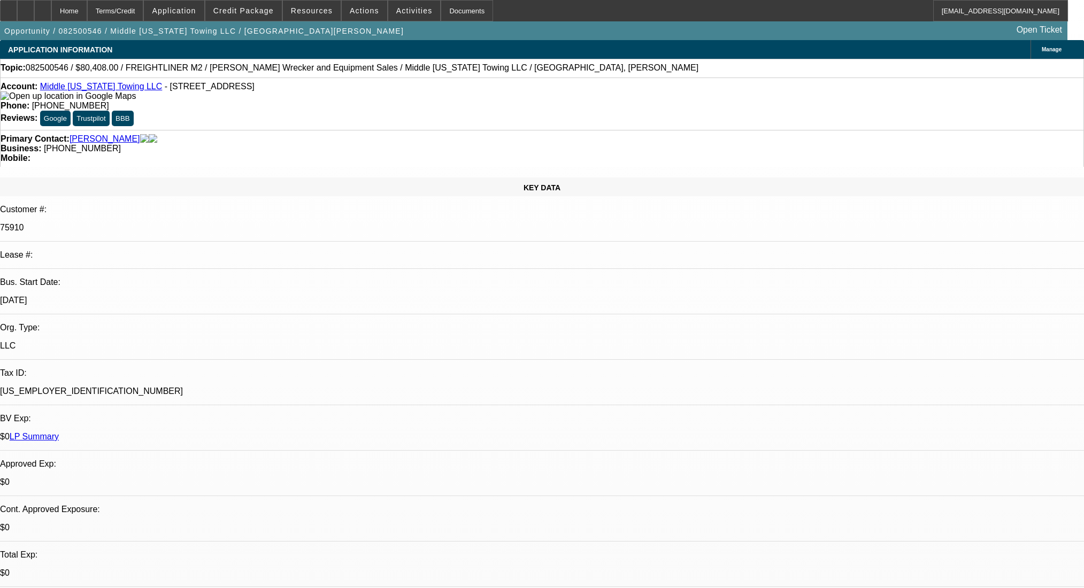 The image size is (1084, 588). I want to click on img: linkedin-icon.png, so click(153, 139).